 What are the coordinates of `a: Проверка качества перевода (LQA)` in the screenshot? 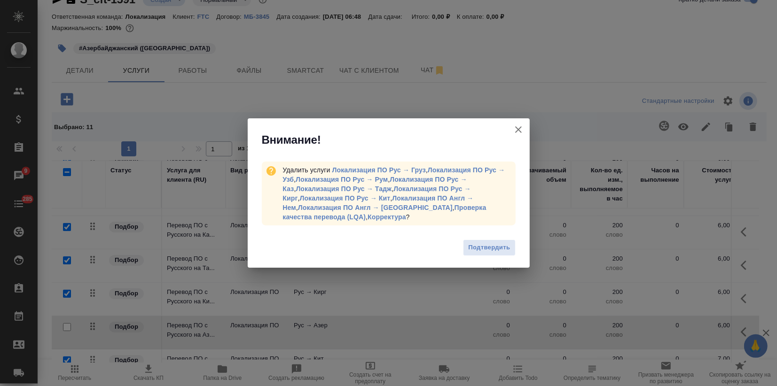 It's located at (384, 212).